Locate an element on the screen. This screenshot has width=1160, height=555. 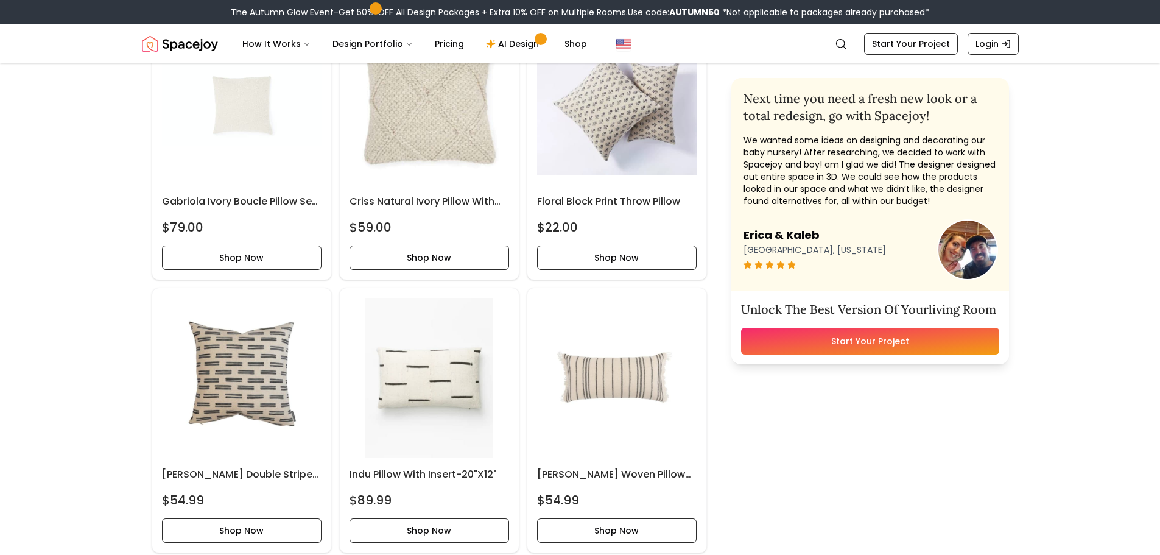
span: *Not applicable to packages already purchased* is located at coordinates (825, 12).